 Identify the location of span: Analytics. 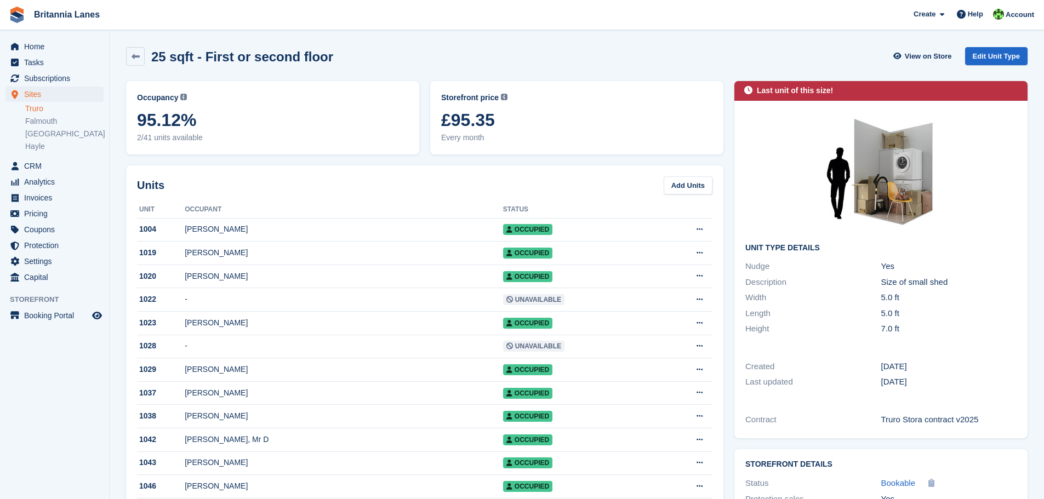
(57, 182).